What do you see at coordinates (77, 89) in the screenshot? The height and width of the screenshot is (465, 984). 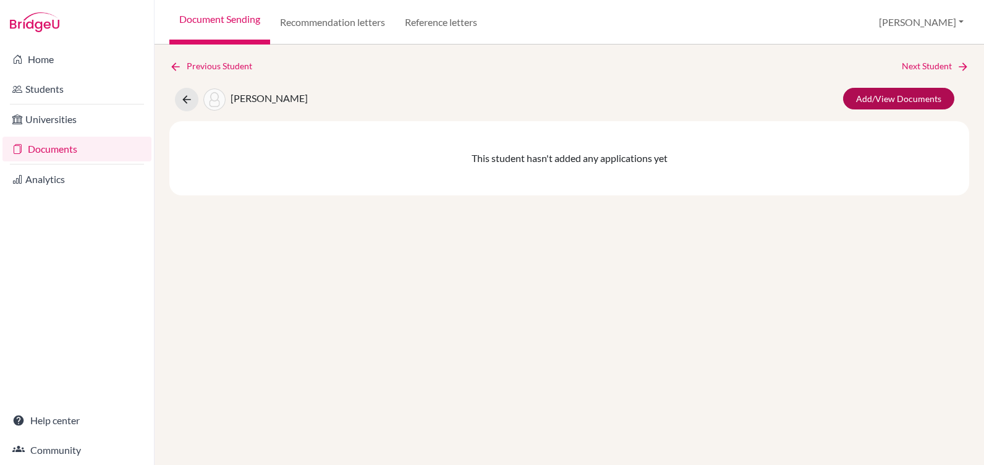 I see `a: Students` at bounding box center [77, 89].